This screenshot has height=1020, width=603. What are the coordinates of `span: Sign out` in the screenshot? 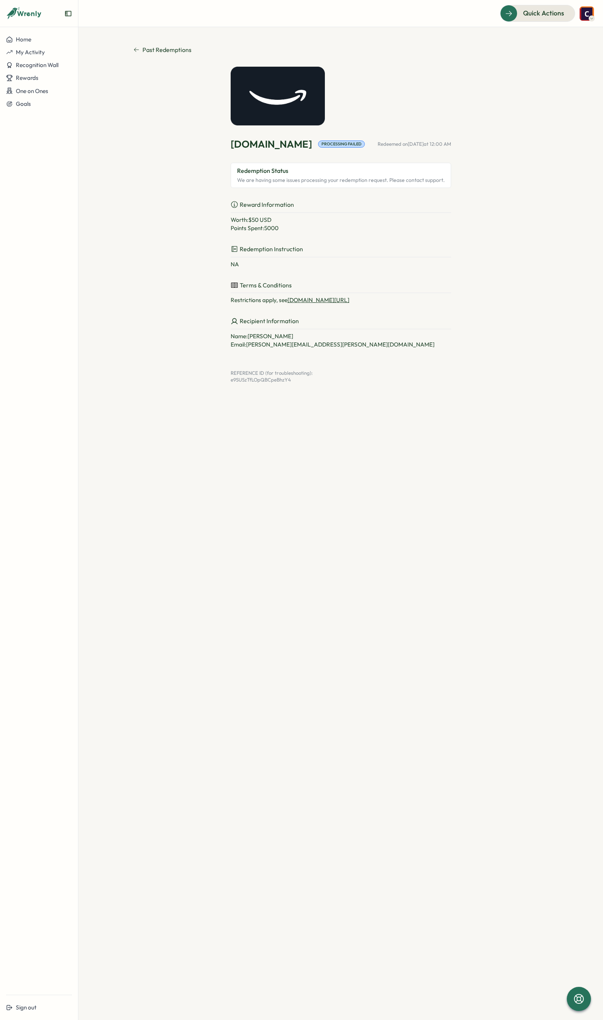 It's located at (26, 1007).